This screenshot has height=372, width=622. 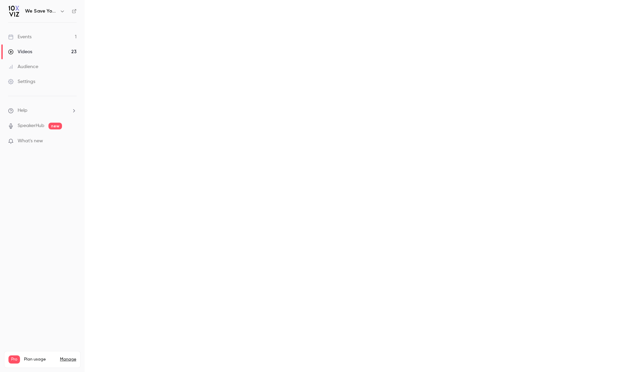 What do you see at coordinates (22, 110) in the screenshot?
I see `span: Help` at bounding box center [22, 110].